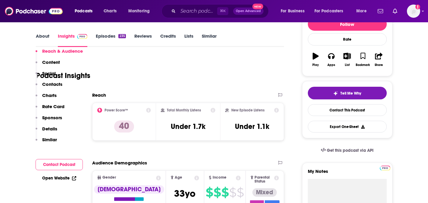 The height and width of the screenshot is (203, 428). I want to click on span: Logged in as kkneafsey, so click(414, 11).